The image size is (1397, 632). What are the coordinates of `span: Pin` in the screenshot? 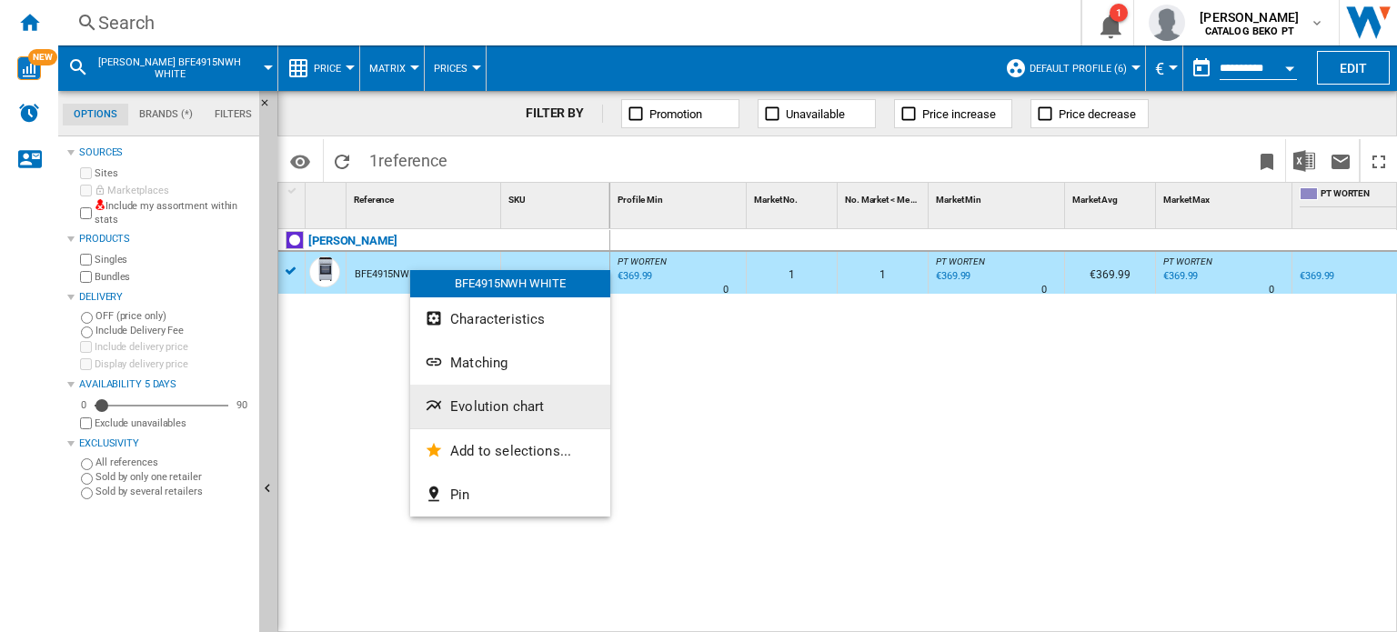 It's located at (459, 495).